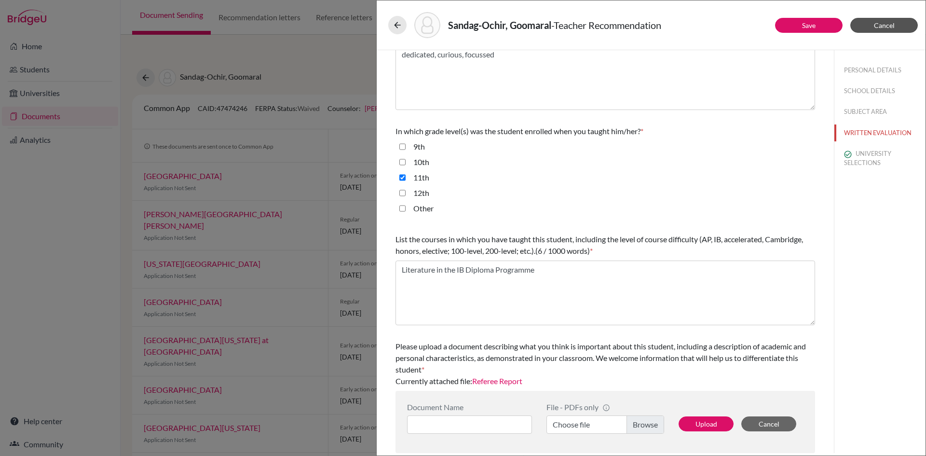  I want to click on textarea: Literature in the IB Diploma Programme, so click(606, 293).